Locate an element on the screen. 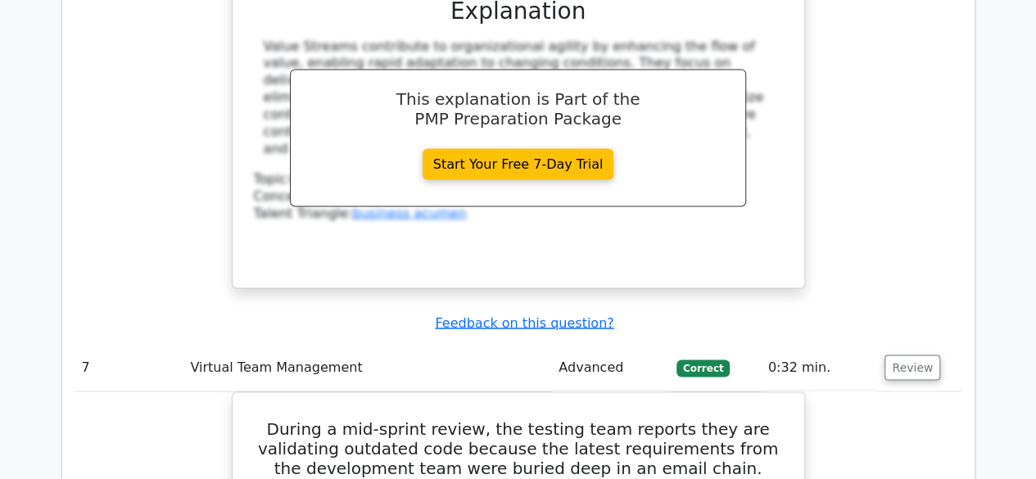  td: 0:32 min. is located at coordinates (820, 367).